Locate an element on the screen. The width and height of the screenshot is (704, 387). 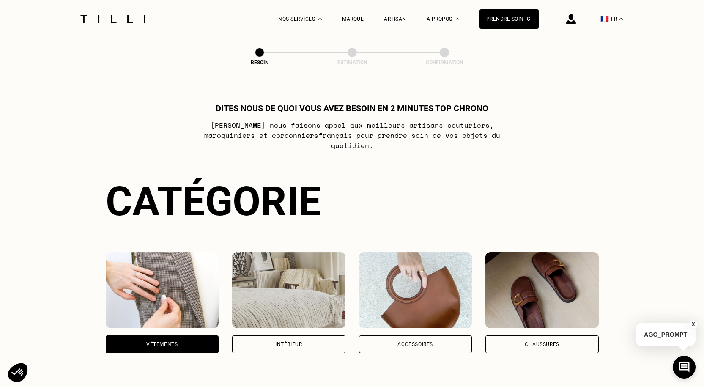
img: Chaussures is located at coordinates (542, 290).